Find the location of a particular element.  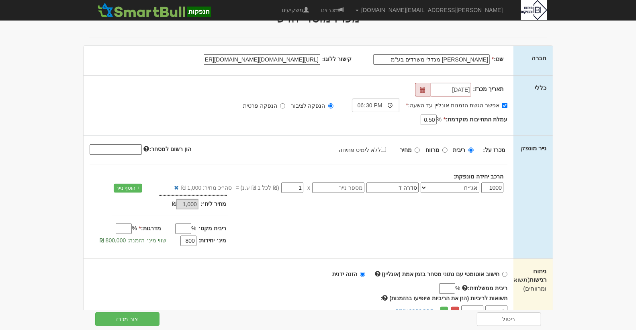

a: הוסף מספר שורות... is located at coordinates (413, 311).